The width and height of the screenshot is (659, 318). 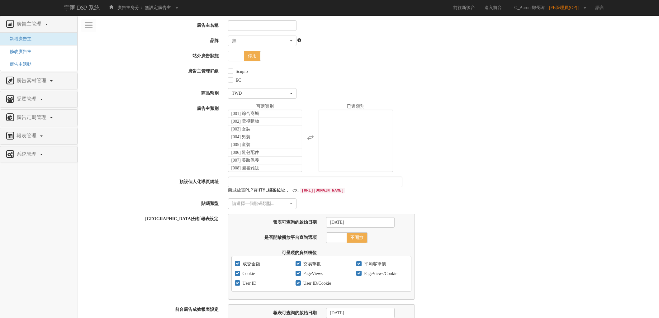 I want to click on span: [003] 女裝, so click(x=241, y=129).